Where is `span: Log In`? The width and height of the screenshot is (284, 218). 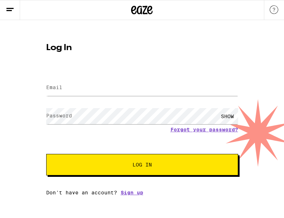
span: Log In is located at coordinates (142, 165).